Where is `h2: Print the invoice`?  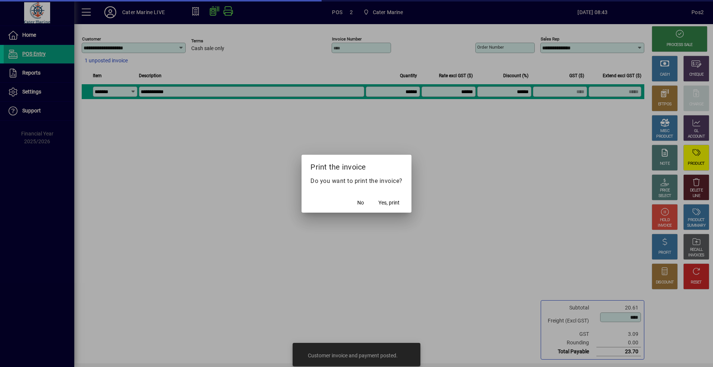
h2: Print the invoice is located at coordinates (357, 166).